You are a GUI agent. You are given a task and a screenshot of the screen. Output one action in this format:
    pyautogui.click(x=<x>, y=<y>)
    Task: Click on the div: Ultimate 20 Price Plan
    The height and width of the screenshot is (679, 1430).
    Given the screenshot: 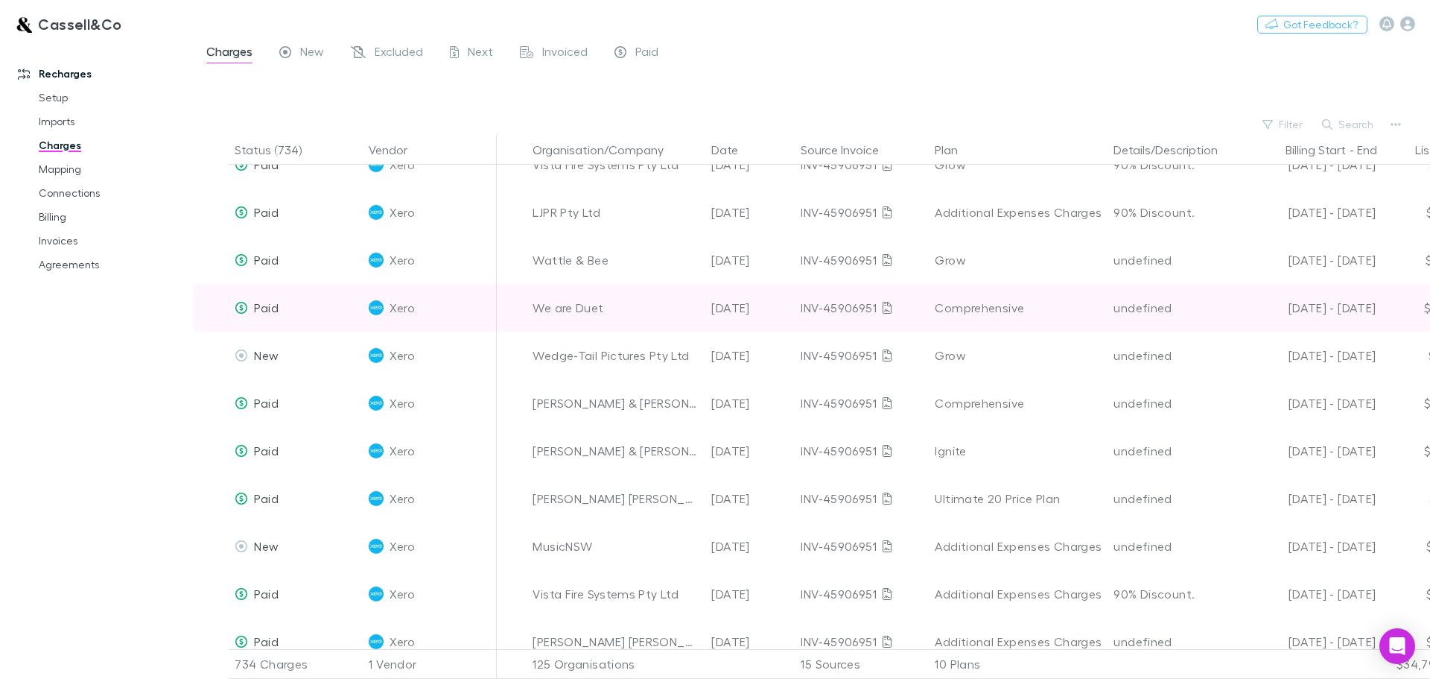 What is the action you would take?
    pyautogui.click(x=1018, y=498)
    